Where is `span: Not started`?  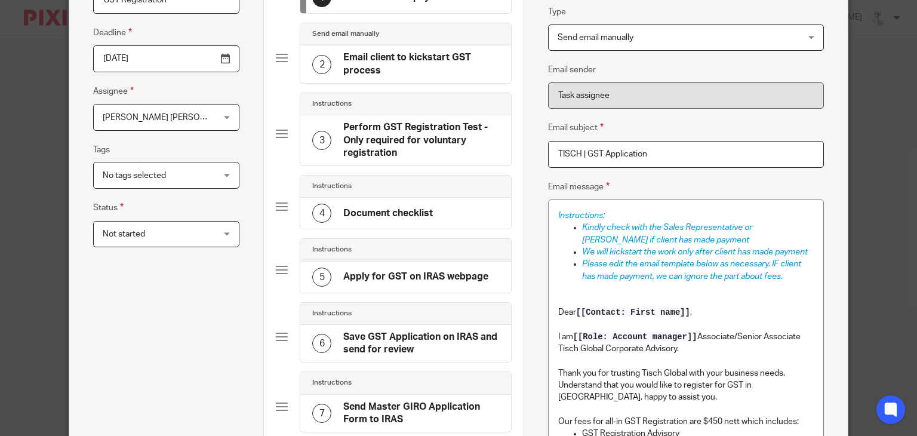
span: Not started is located at coordinates (124, 234).